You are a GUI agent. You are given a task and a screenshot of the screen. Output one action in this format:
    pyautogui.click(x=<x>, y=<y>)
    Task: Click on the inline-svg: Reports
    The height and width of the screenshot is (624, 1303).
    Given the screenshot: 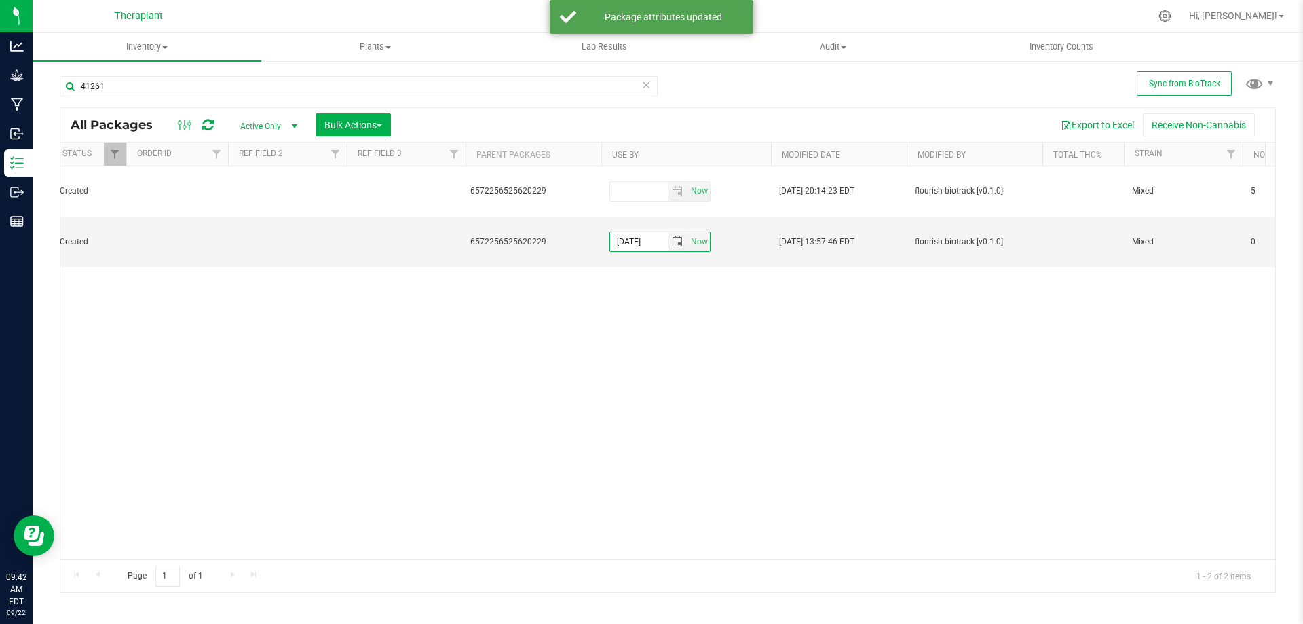 What is the action you would take?
    pyautogui.click(x=17, y=221)
    